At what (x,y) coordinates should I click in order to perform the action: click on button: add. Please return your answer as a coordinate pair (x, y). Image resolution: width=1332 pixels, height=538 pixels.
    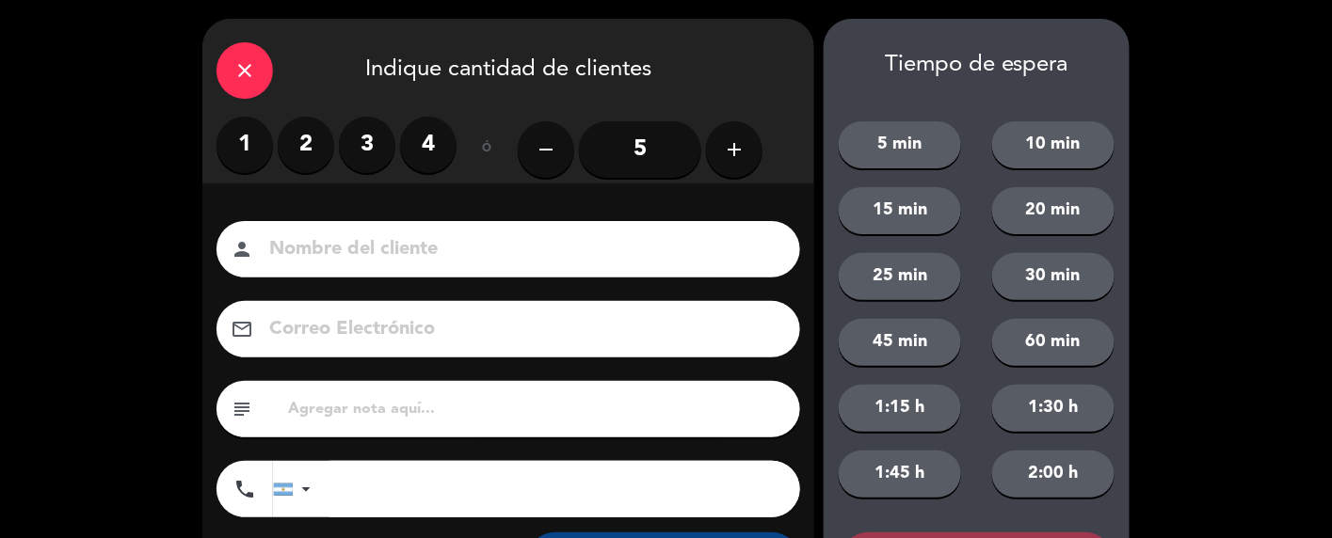
    Looking at the image, I should click on (734, 150).